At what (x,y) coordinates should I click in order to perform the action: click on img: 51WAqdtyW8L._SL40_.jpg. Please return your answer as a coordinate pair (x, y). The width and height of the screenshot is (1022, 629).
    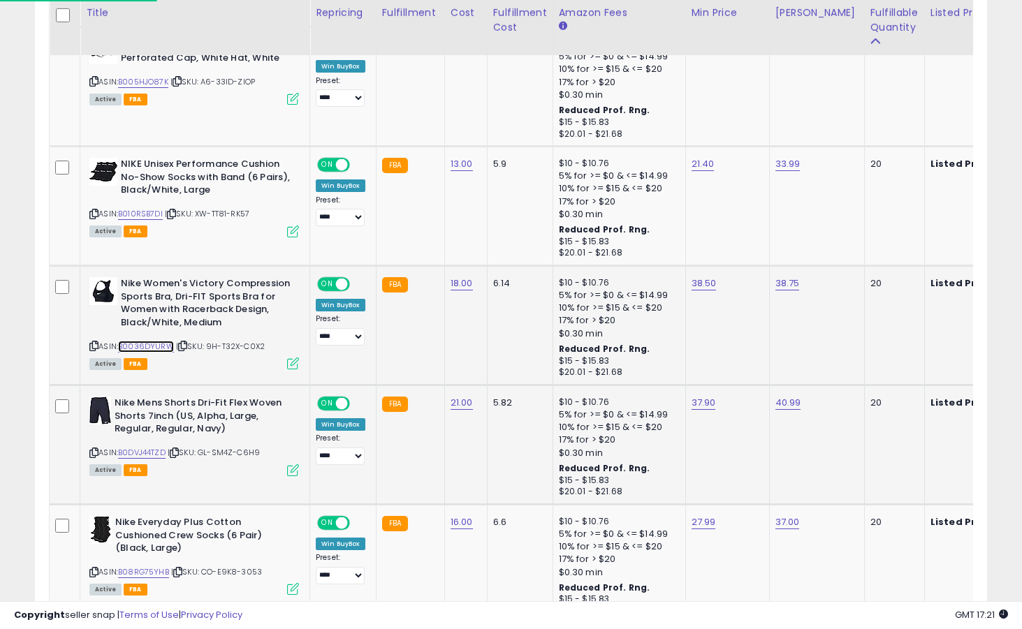
    Looking at the image, I should click on (103, 172).